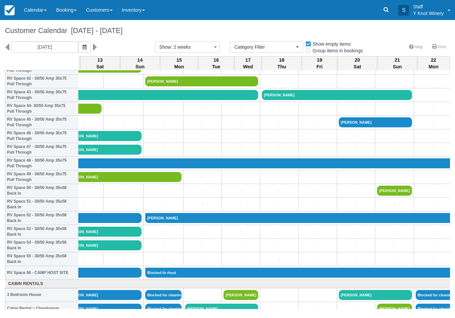 Image resolution: width=455 pixels, height=318 pixels. What do you see at coordinates (42, 150) in the screenshot?
I see `th: RV Space 47 - 30/50 Amp 35x75 Pull Through` at bounding box center [42, 150].